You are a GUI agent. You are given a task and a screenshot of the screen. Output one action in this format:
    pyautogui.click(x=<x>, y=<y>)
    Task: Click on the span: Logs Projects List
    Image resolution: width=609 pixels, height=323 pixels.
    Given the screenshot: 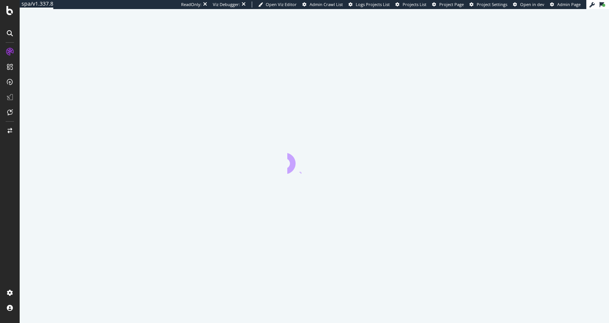 What is the action you would take?
    pyautogui.click(x=372, y=4)
    